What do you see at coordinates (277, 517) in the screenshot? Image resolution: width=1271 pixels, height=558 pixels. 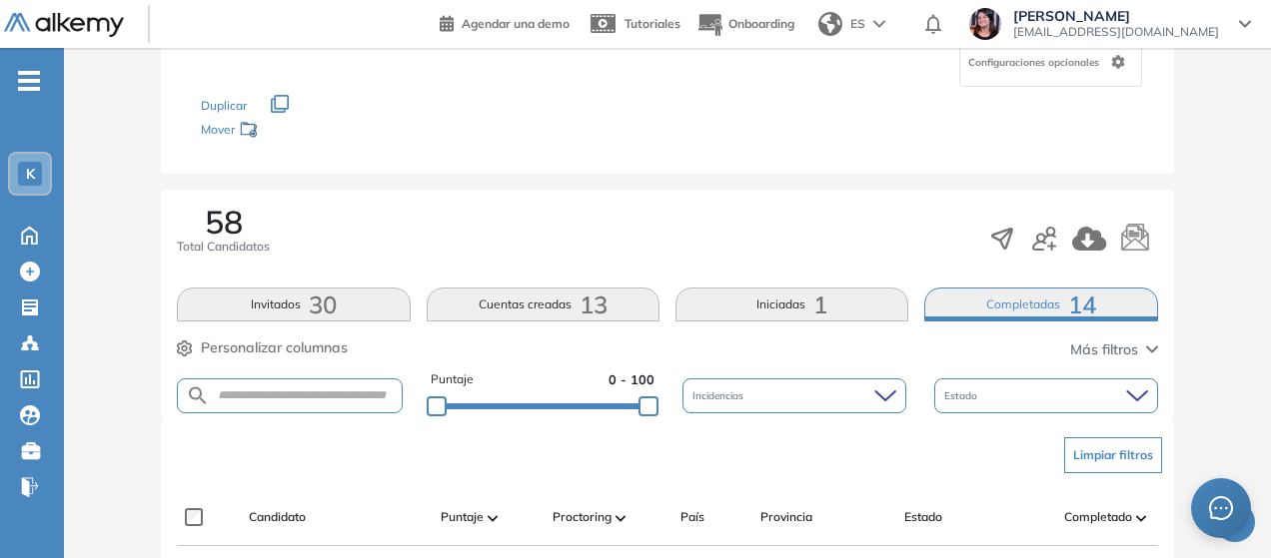 I see `span: Candidato` at bounding box center [277, 517].